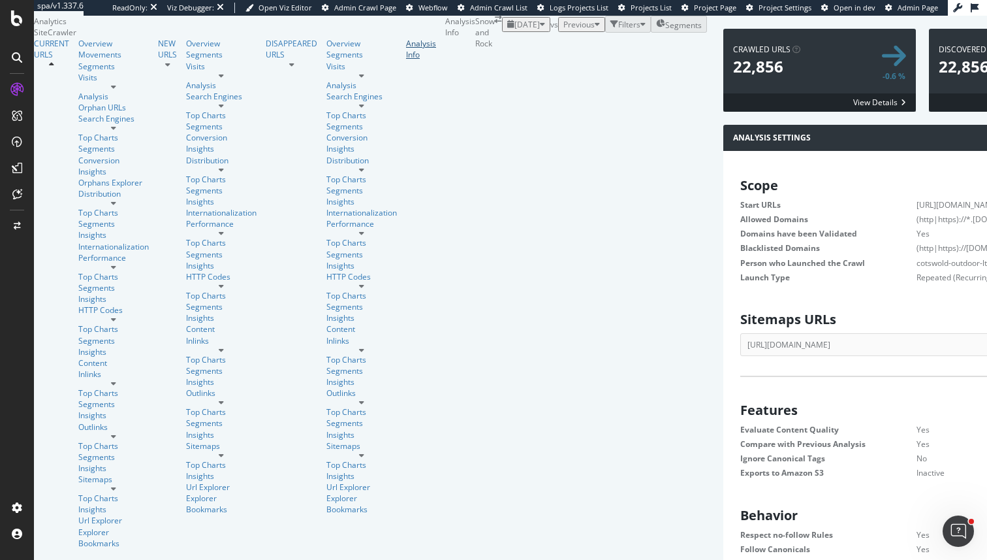  Describe the element at coordinates (114, 54) in the screenshot. I see `a: Movements` at that location.